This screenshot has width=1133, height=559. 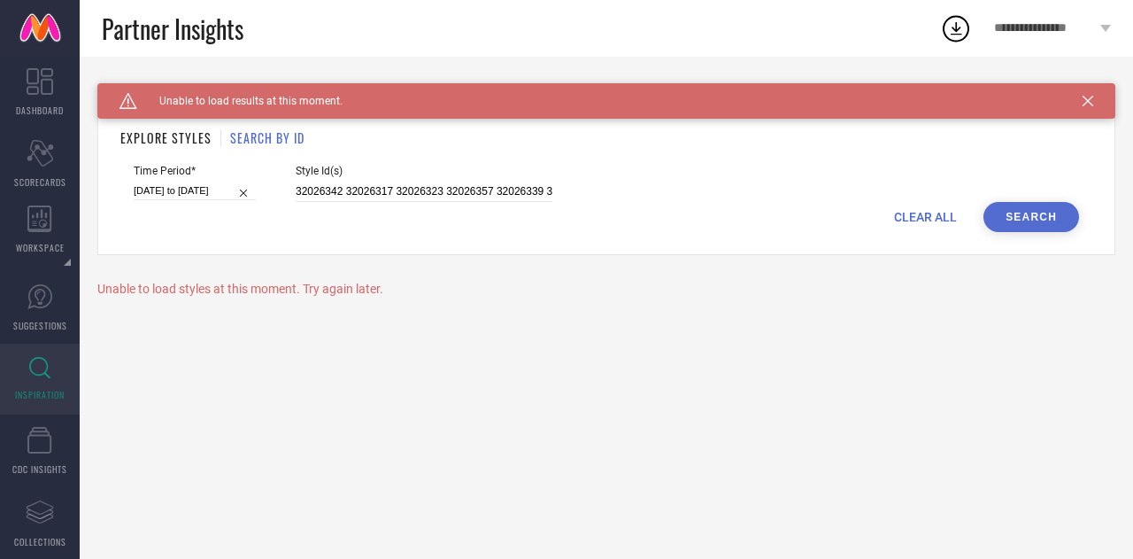 I want to click on input: Select time period, so click(x=195, y=190).